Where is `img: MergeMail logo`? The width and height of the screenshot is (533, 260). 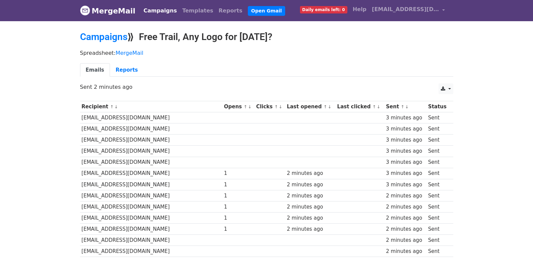
img: MergeMail logo is located at coordinates (85, 10).